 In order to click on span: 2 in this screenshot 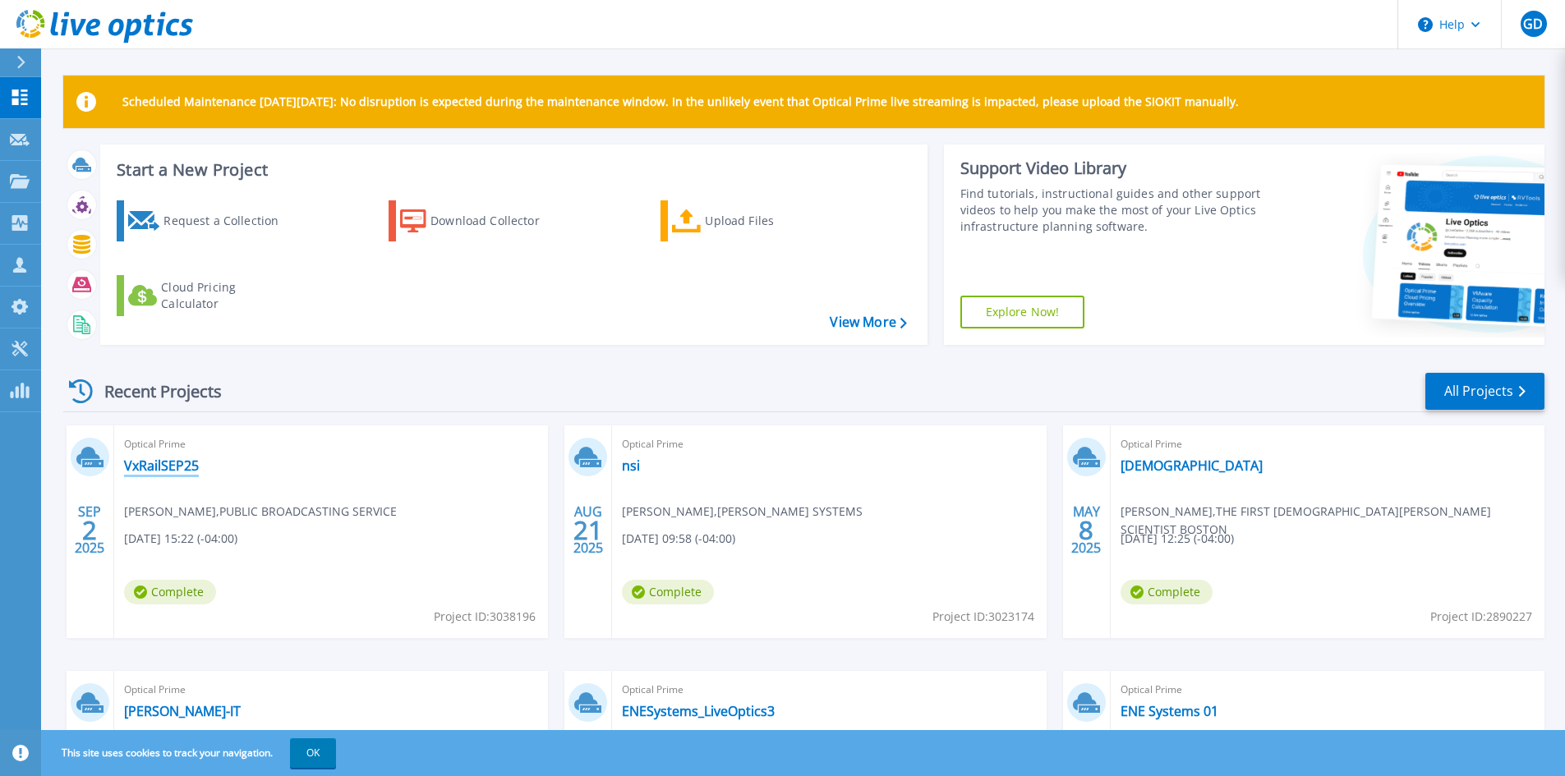, I will do `click(90, 530)`.